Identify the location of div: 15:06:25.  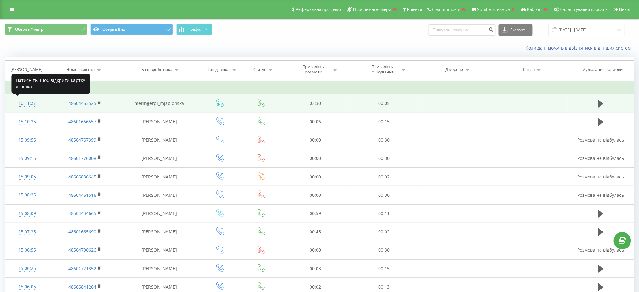
(27, 268).